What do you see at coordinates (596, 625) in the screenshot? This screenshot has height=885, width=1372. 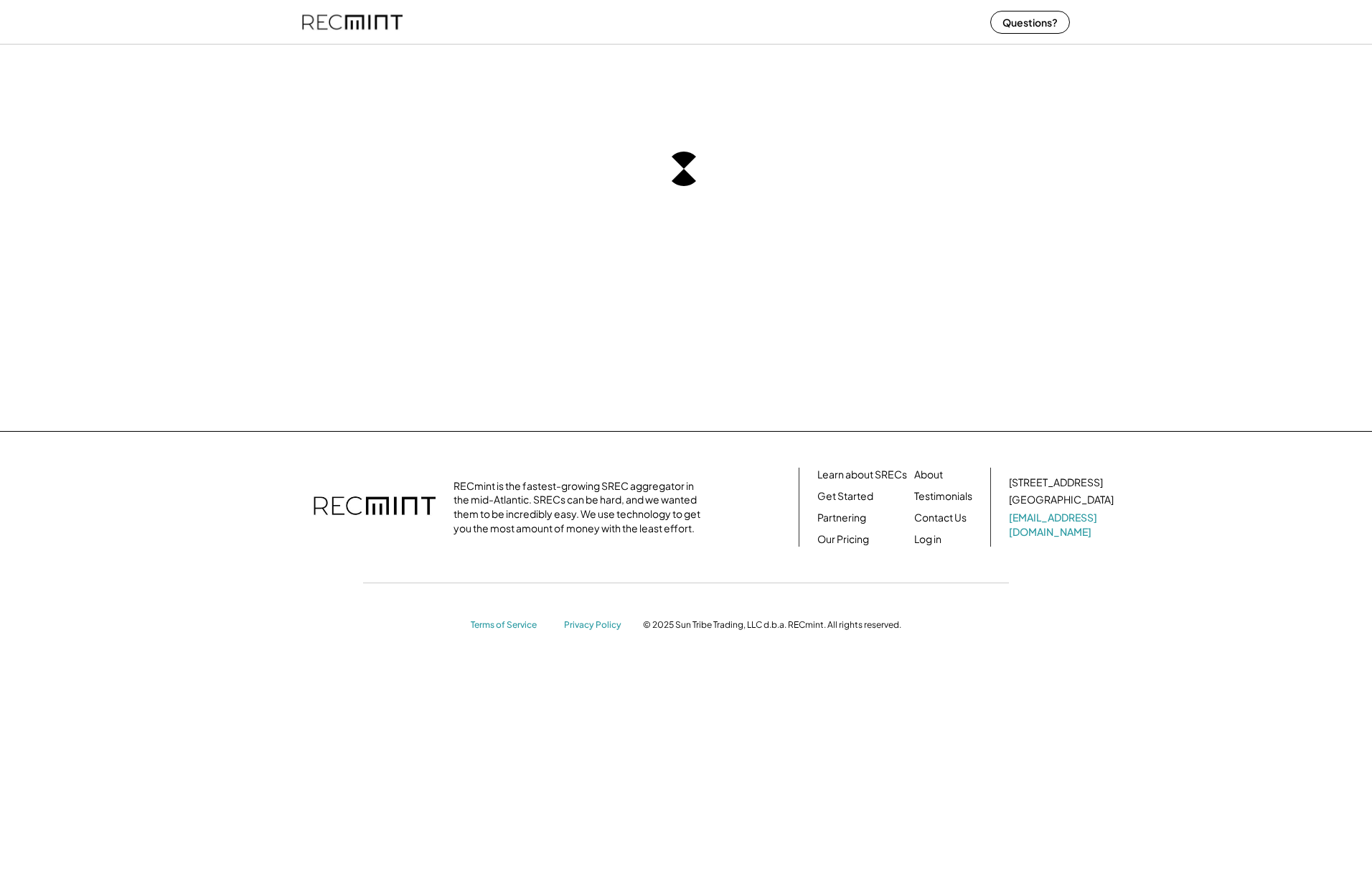 I see `a: Privacy Policy` at bounding box center [596, 625].